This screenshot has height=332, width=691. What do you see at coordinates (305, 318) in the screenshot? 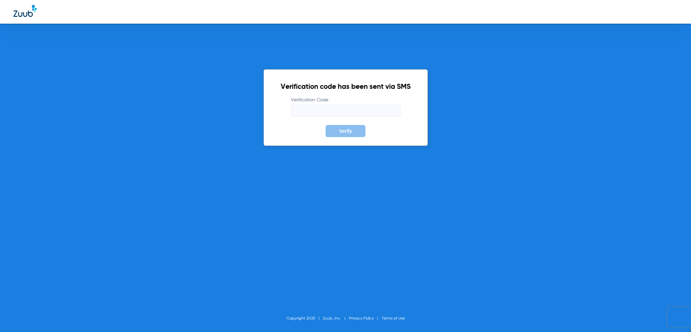
I see `li: Copyright 2025` at bounding box center [305, 318].